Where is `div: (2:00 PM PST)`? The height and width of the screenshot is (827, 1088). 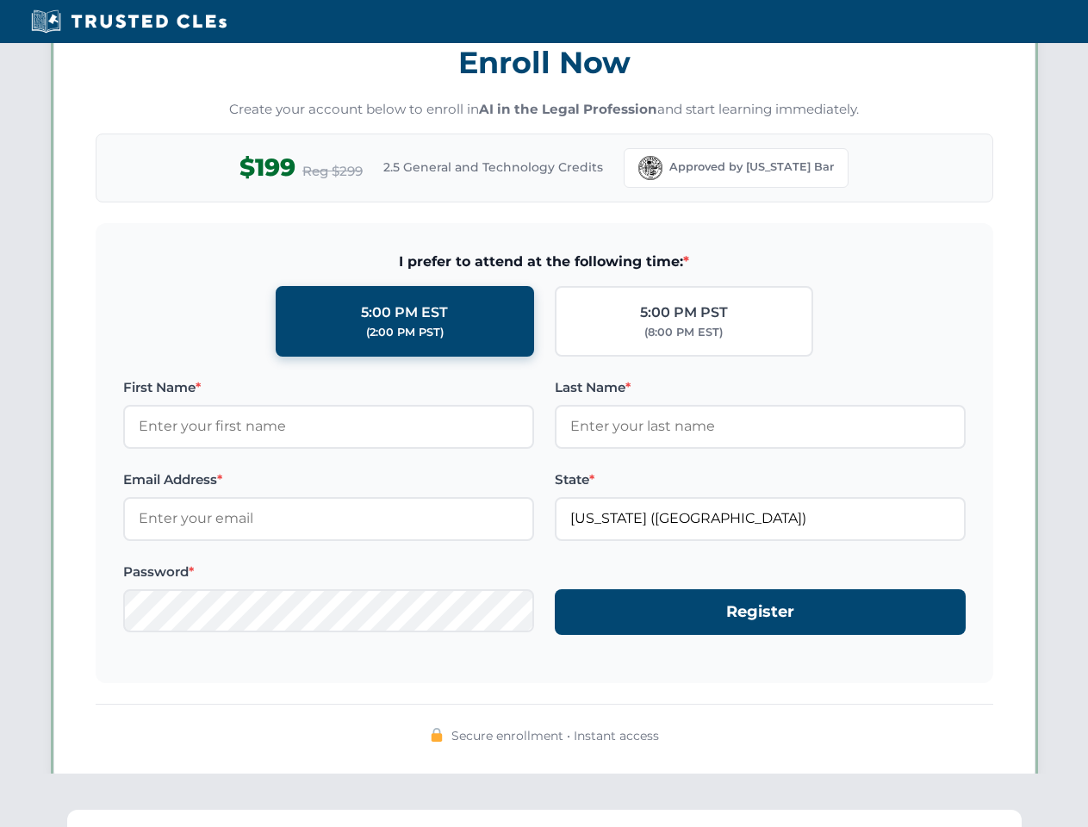 div: (2:00 PM PST) is located at coordinates (405, 333).